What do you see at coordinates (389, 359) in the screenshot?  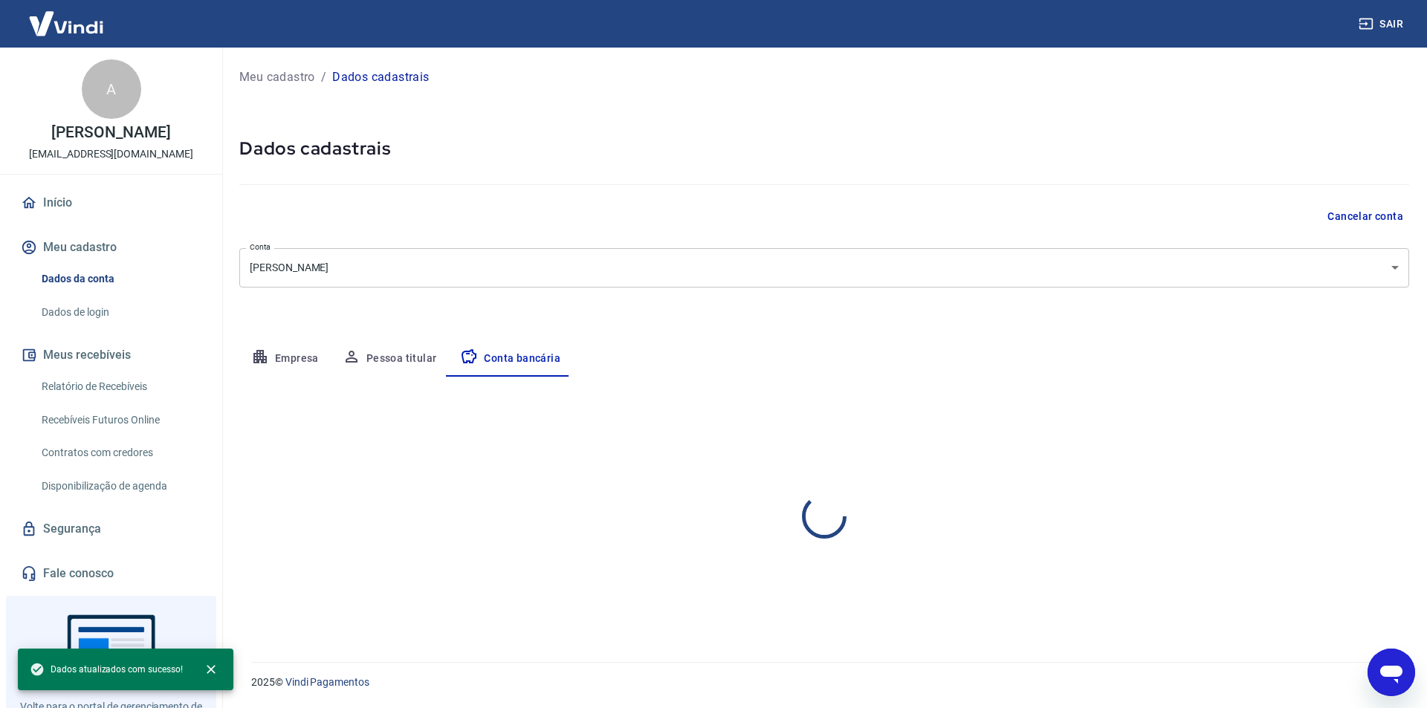 I see `button: Pessoa titular` at bounding box center [389, 359].